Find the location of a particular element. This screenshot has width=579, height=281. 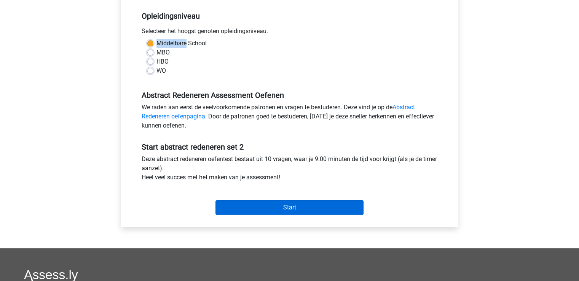

label: WO is located at coordinates (161, 71).